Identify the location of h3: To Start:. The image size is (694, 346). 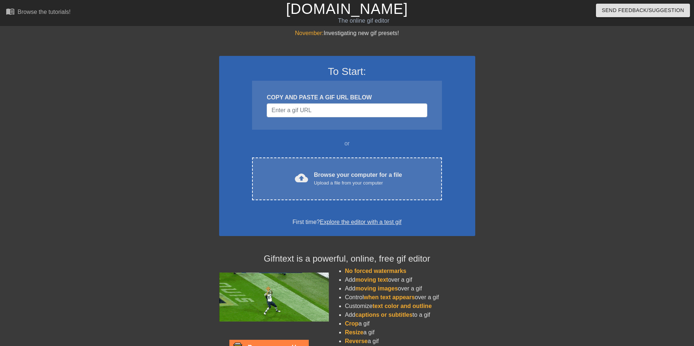
(347, 72).